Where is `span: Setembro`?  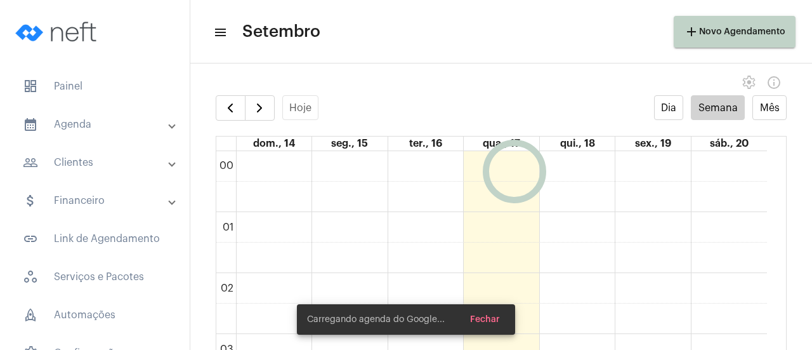
span: Setembro is located at coordinates (281, 32).